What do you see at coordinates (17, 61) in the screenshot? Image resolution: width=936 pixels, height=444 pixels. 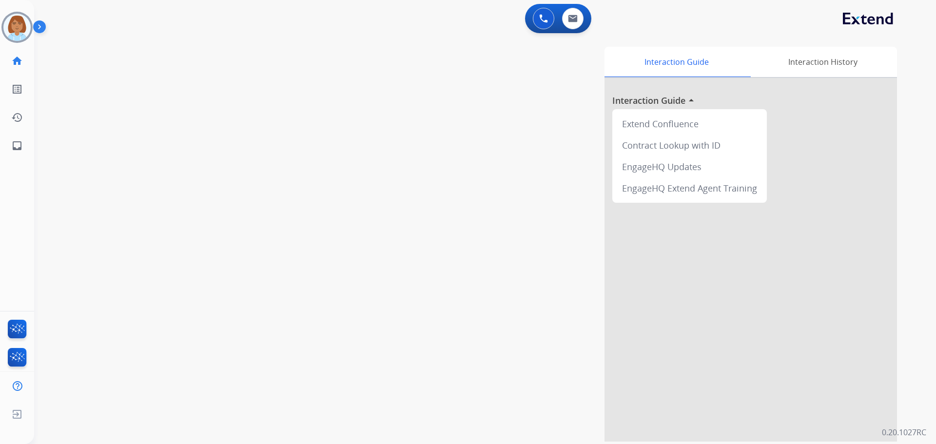 I see `mat-icon: home` at bounding box center [17, 61].